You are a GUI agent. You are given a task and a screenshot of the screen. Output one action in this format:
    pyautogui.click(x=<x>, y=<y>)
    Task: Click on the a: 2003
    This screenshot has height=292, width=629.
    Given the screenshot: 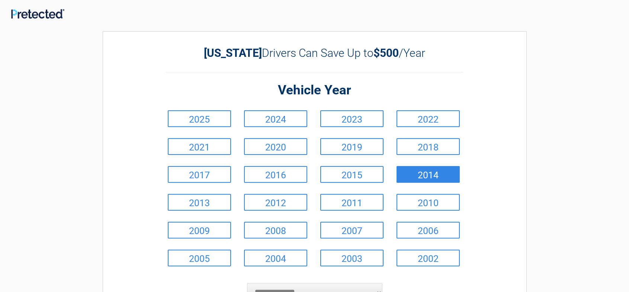 What is the action you would take?
    pyautogui.click(x=352, y=258)
    